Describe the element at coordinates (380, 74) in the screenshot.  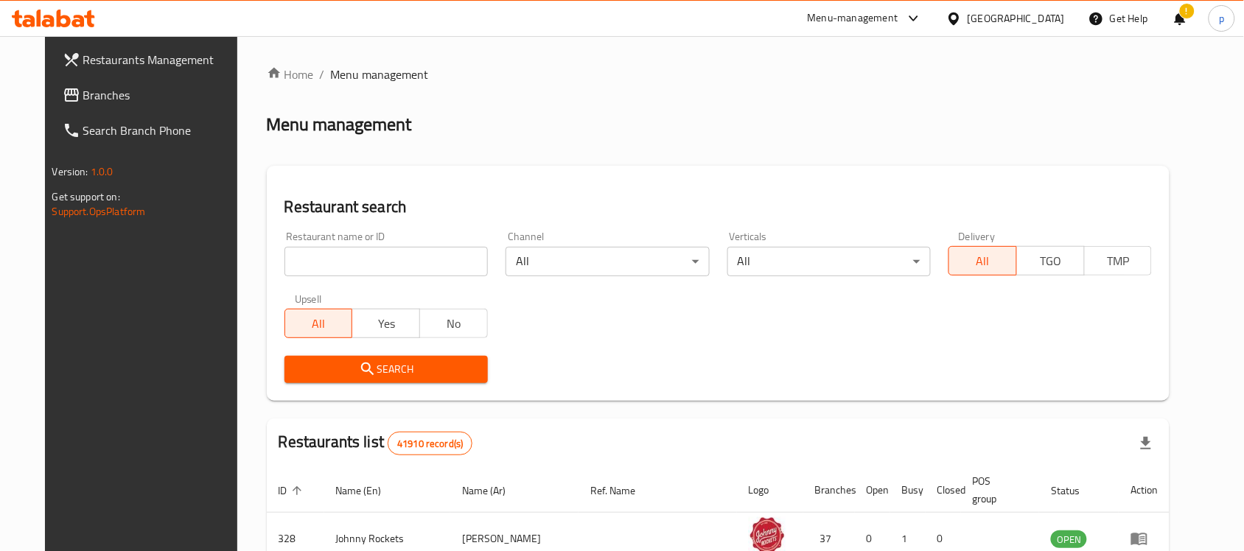
I see `span: Menu management` at that location.